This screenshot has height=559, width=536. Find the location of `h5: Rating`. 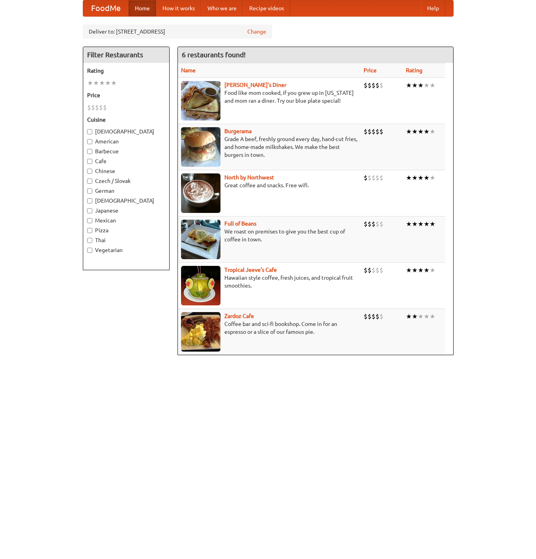

h5: Rating is located at coordinates (126, 71).